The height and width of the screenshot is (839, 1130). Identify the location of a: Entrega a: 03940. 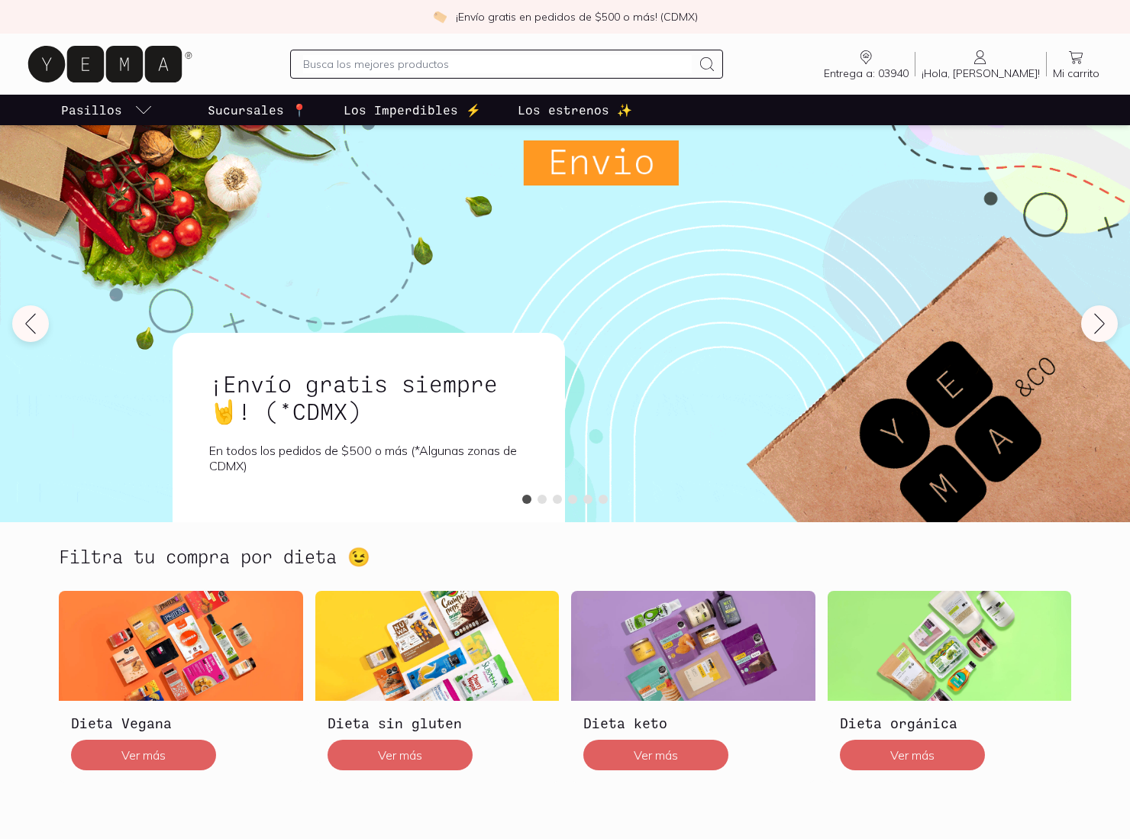
(866, 64).